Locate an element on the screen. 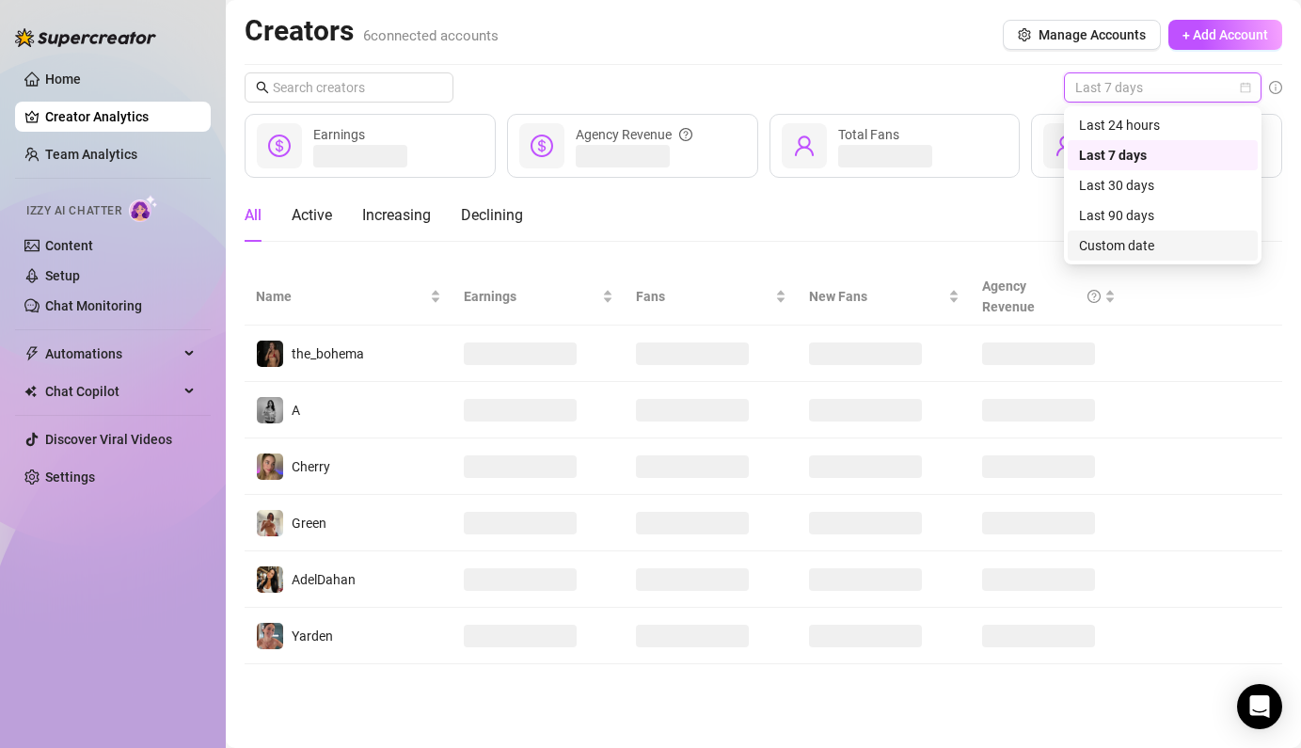 Image resolution: width=1301 pixels, height=748 pixels. span: search is located at coordinates (263, 88).